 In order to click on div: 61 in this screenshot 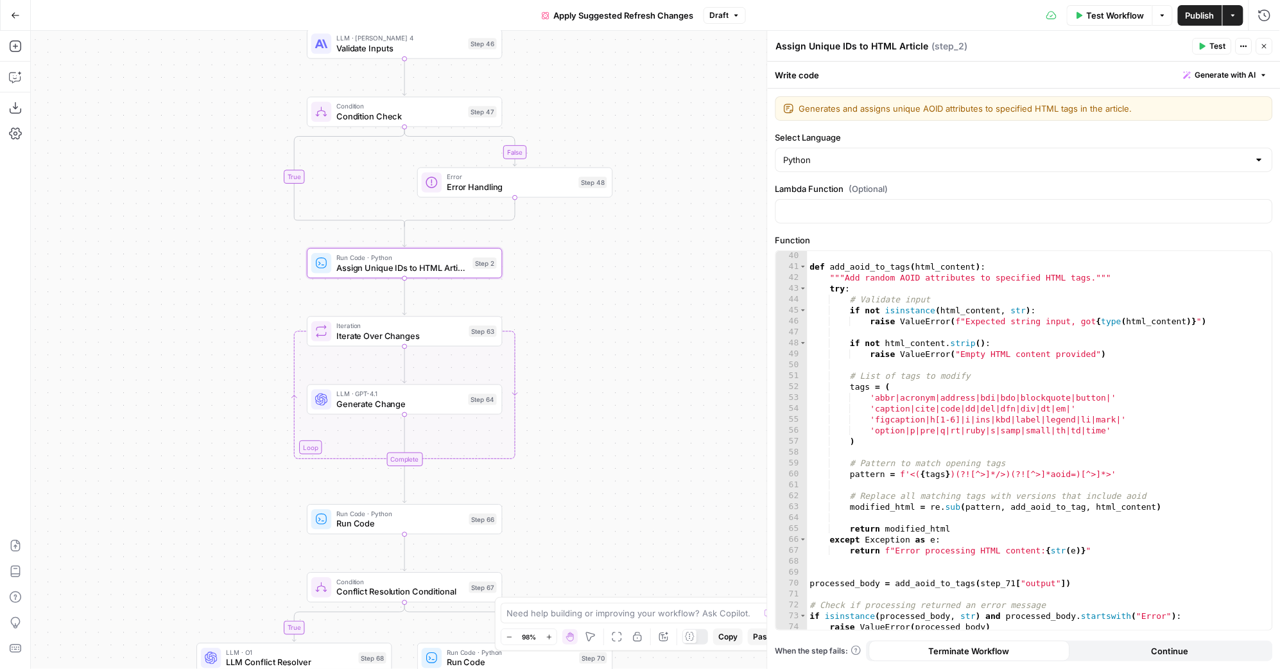, I will do `click(791, 485)`.